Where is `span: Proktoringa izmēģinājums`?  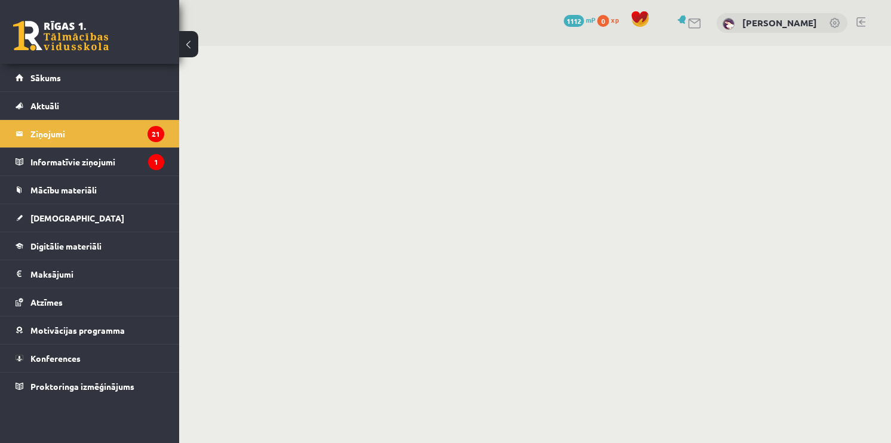
span: Proktoringa izmēģinājums is located at coordinates (82, 386).